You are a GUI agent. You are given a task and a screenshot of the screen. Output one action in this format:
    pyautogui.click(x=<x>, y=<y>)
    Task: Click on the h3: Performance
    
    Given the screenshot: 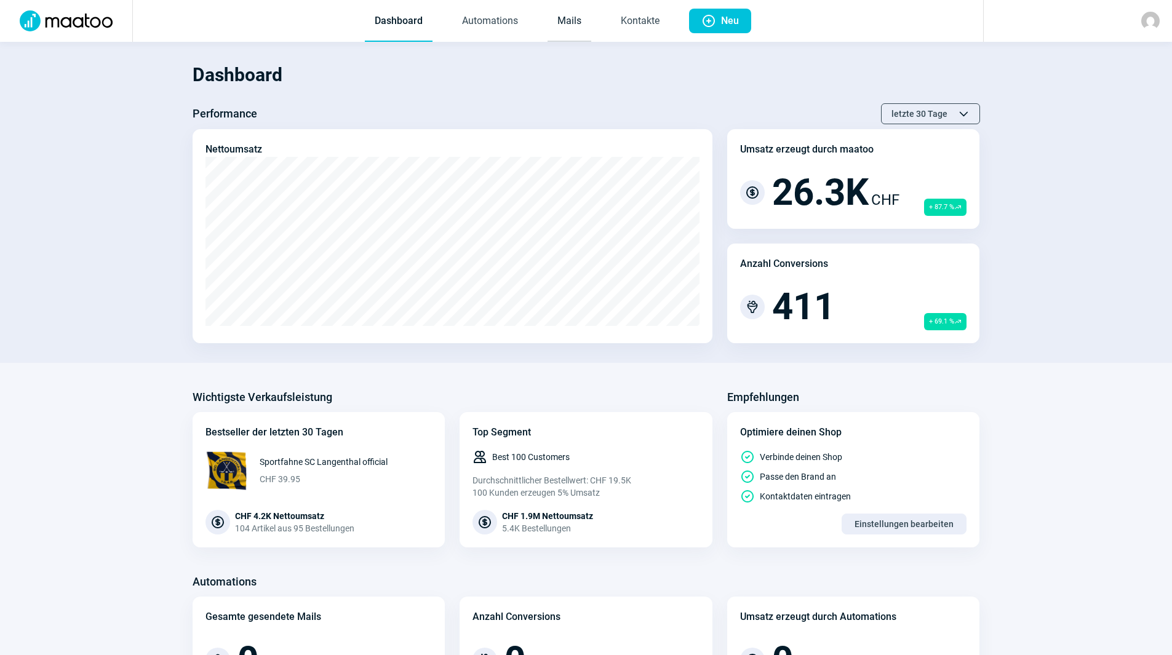 What is the action you would take?
    pyautogui.click(x=225, y=114)
    